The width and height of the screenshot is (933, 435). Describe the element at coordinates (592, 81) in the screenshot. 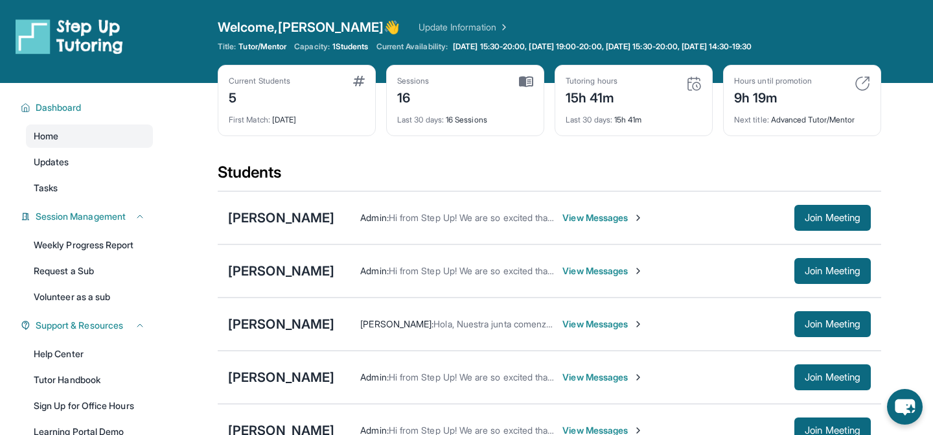

I see `div: Tutoring hours` at that location.